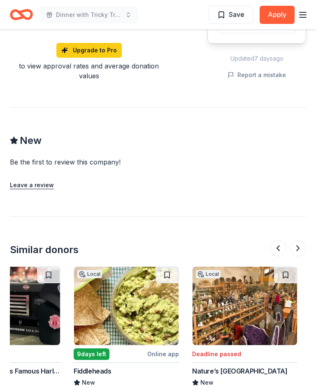  What do you see at coordinates (44, 250) in the screenshot?
I see `div: Similar donors` at bounding box center [44, 250].